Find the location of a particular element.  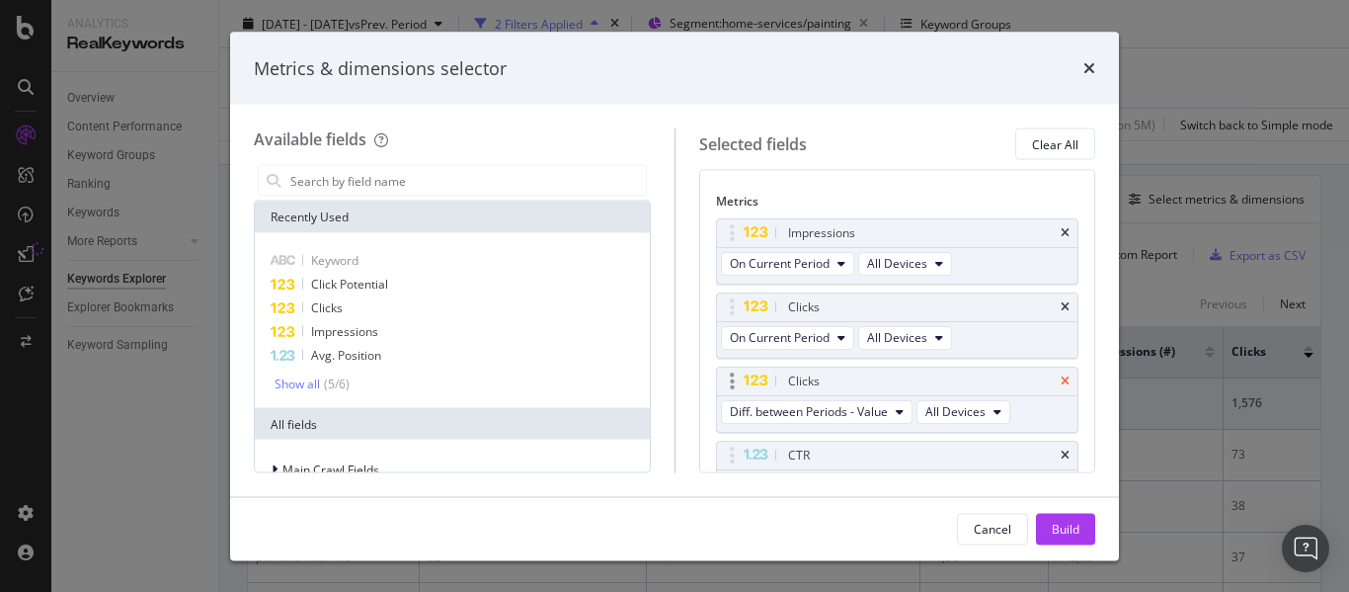

div: ( 5 / 6 ) is located at coordinates (335, 383).